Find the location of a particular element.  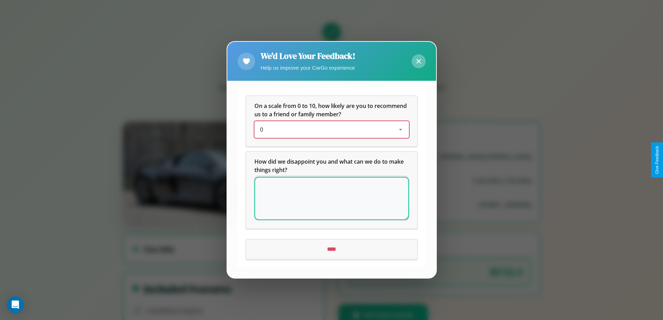

span: On a scale from 0 to 10, how likely are you to recommend us to a friend or family member? is located at coordinates (331, 110).